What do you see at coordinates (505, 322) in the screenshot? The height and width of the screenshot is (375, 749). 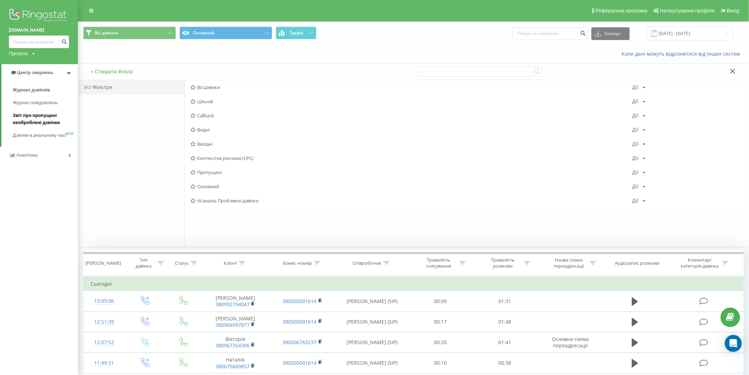 I see `td: 01:48` at bounding box center [505, 322].